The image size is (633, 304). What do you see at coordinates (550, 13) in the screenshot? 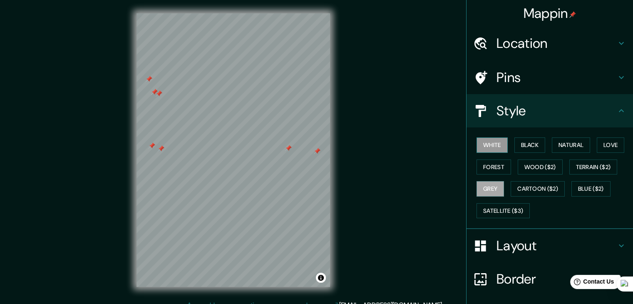
I see `h4: Mappin` at bounding box center [550, 13].